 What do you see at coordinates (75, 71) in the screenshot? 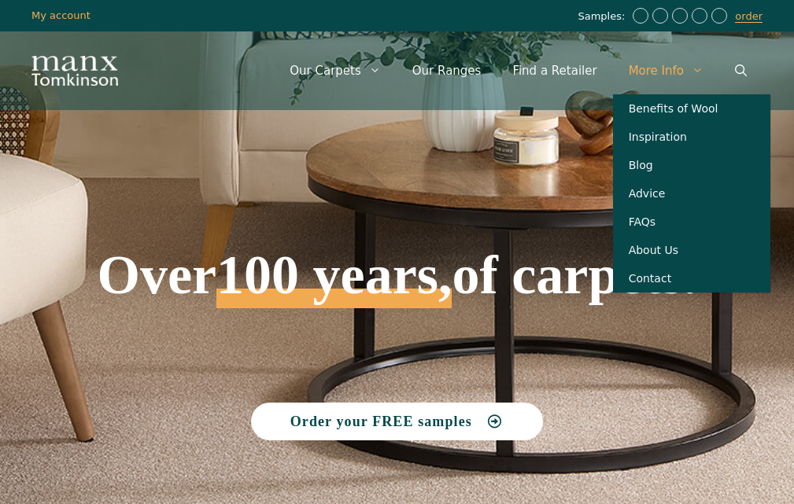
I see `img: Manx Tomkinson` at bounding box center [75, 71].